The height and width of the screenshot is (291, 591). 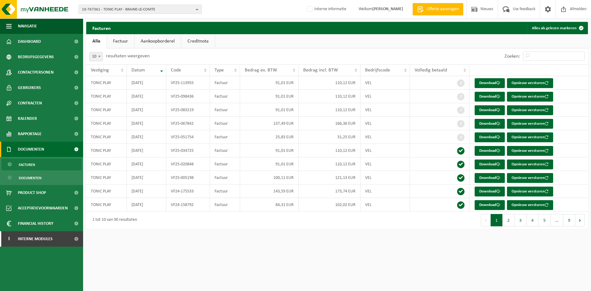 What do you see at coordinates (486, 220) in the screenshot?
I see `button: Previous` at bounding box center [486, 220].